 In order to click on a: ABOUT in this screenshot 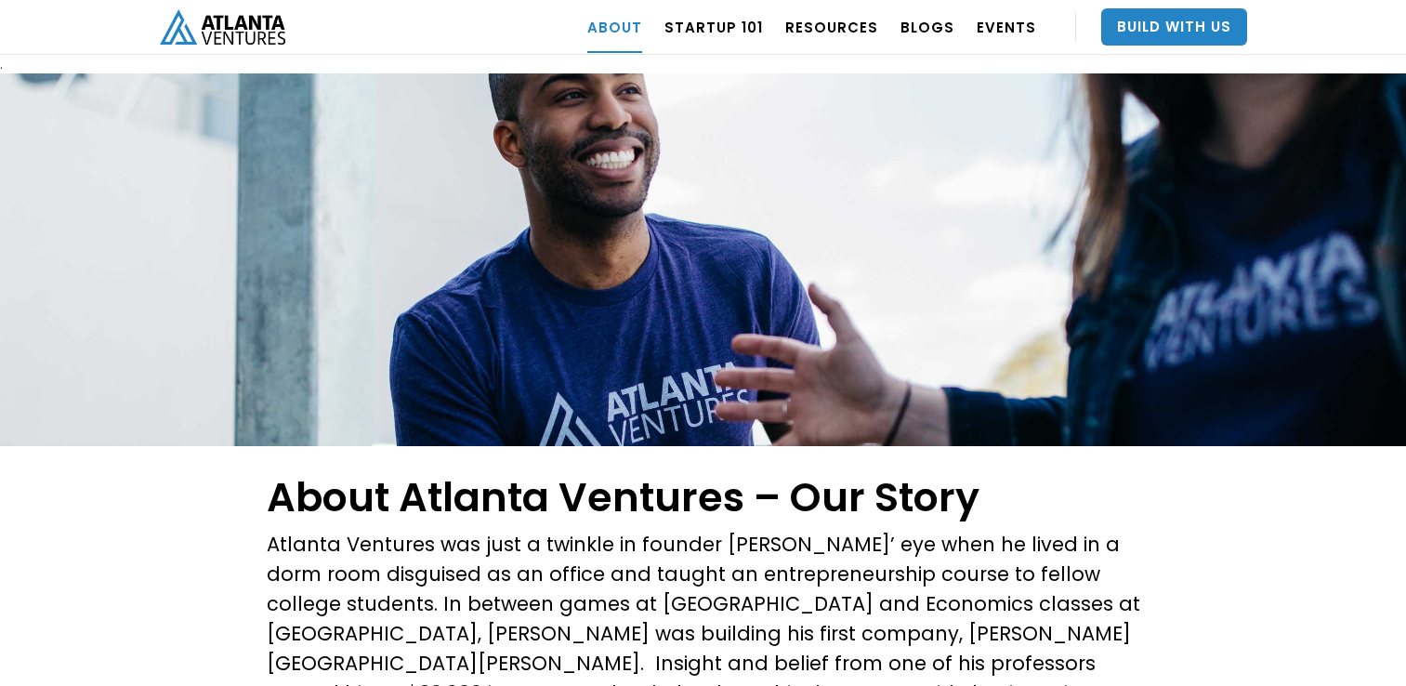, I will do `click(614, 27)`.